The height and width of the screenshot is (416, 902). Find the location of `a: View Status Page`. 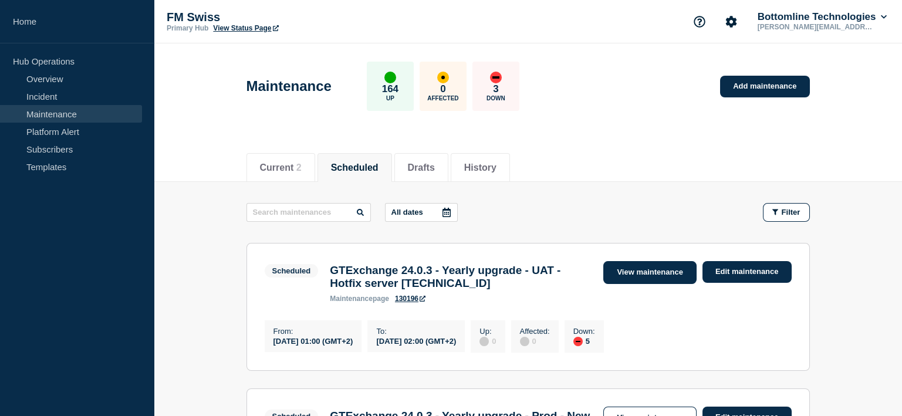

a: View Status Page is located at coordinates (245, 28).